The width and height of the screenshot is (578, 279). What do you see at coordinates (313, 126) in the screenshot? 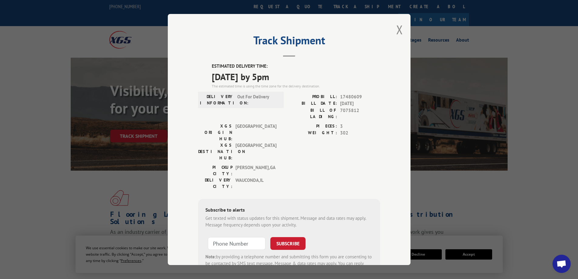
I see `label: PIECES:` at bounding box center [313, 126].